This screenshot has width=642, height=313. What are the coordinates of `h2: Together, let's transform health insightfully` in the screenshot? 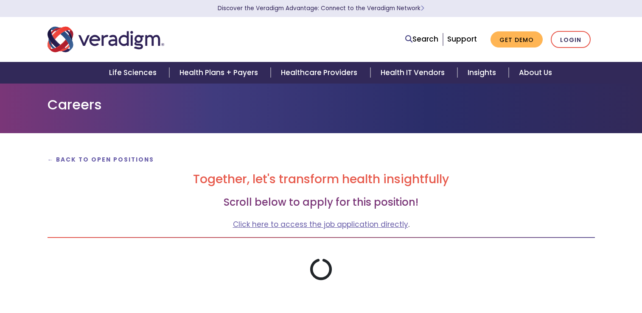 It's located at (321, 180).